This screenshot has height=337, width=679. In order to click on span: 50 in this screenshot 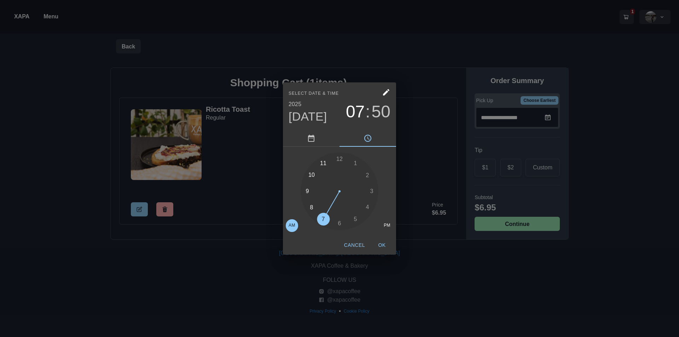, I will do `click(381, 112)`.